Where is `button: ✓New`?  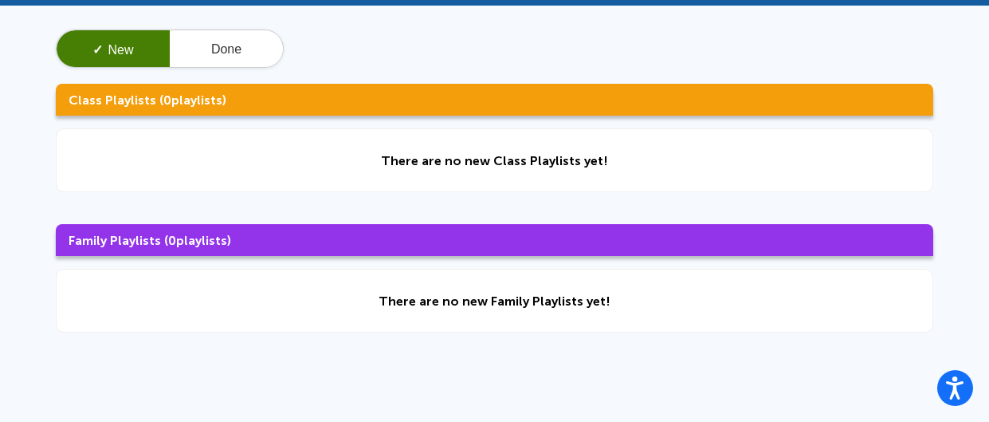
button: ✓New is located at coordinates (113, 49).